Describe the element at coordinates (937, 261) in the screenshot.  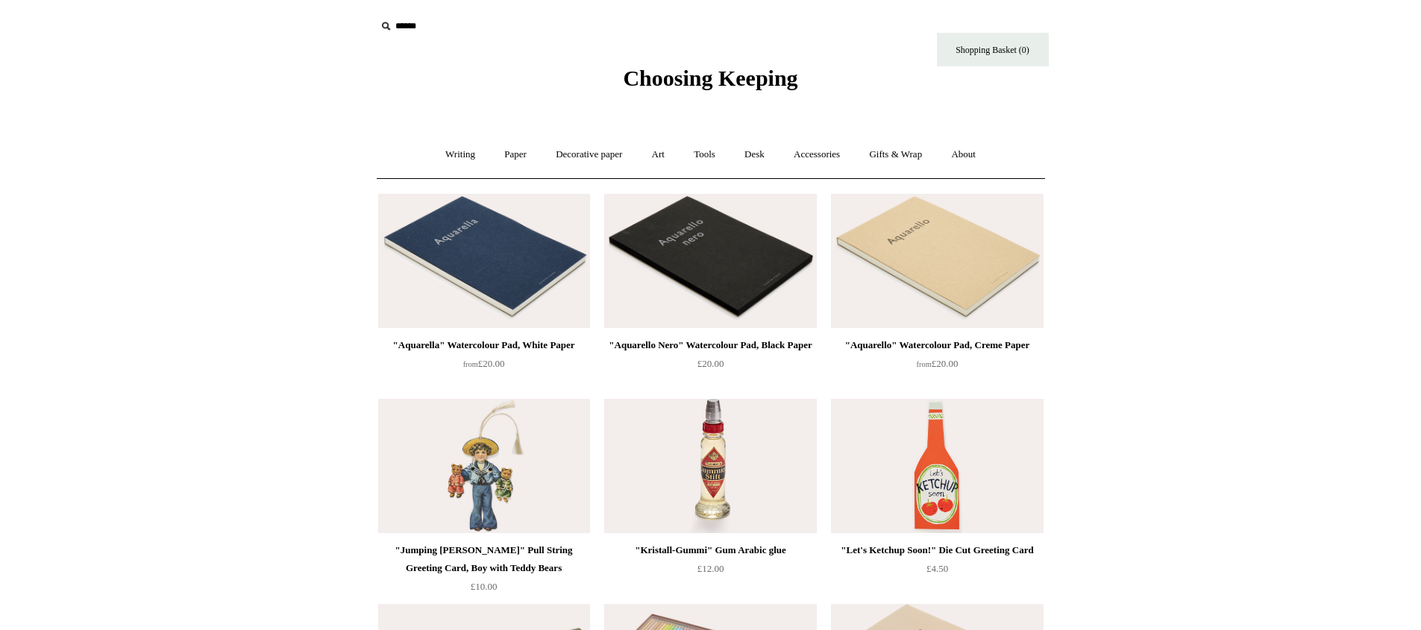
I see `a: "Aquarello" Watercolour Pad, Creme Paper "Aquarello" Watercolour Pad, Creme Paper` at that location.